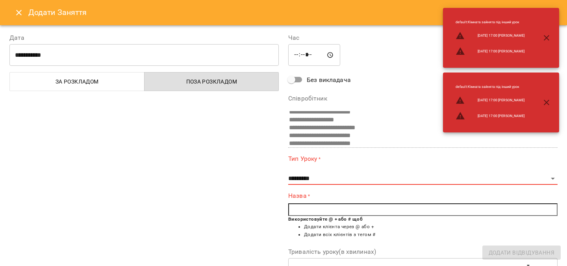 This screenshot has height=266, width=567. Describe the element at coordinates (211, 81) in the screenshot. I see `button: Поза розкладом` at that location.